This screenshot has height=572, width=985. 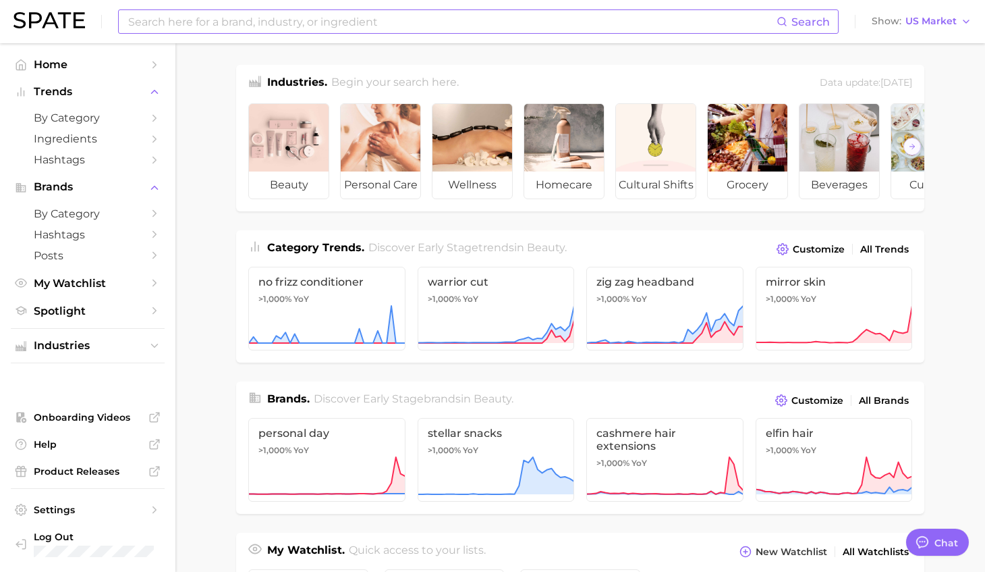 What do you see at coordinates (327, 460) in the screenshot?
I see `a: personal day>1,000% YoY` at bounding box center [327, 460].